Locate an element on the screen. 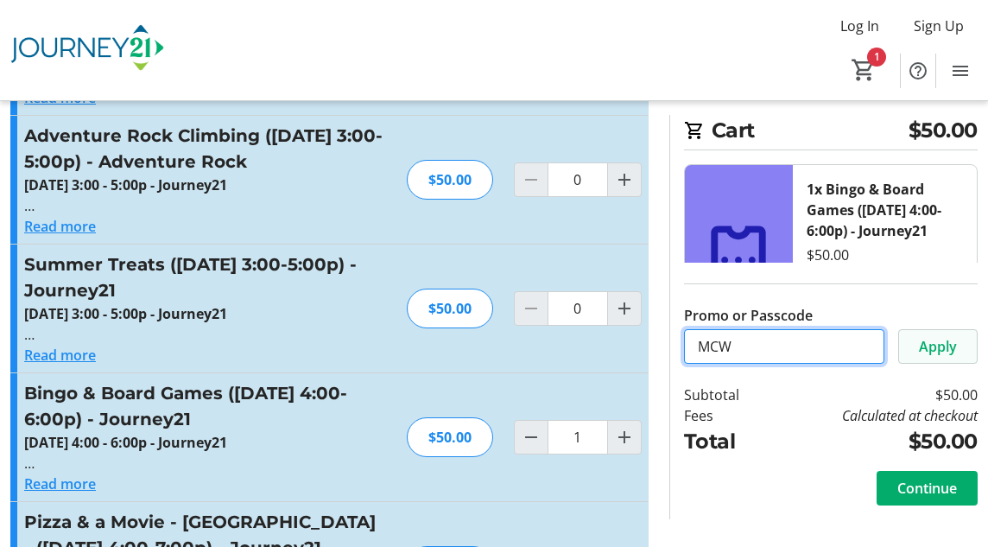 The width and height of the screenshot is (988, 547). input: Adventure Rock Climbing (August 17 - 3:00-5:00p) - Adventure Rock Quantity is located at coordinates (578, 180).